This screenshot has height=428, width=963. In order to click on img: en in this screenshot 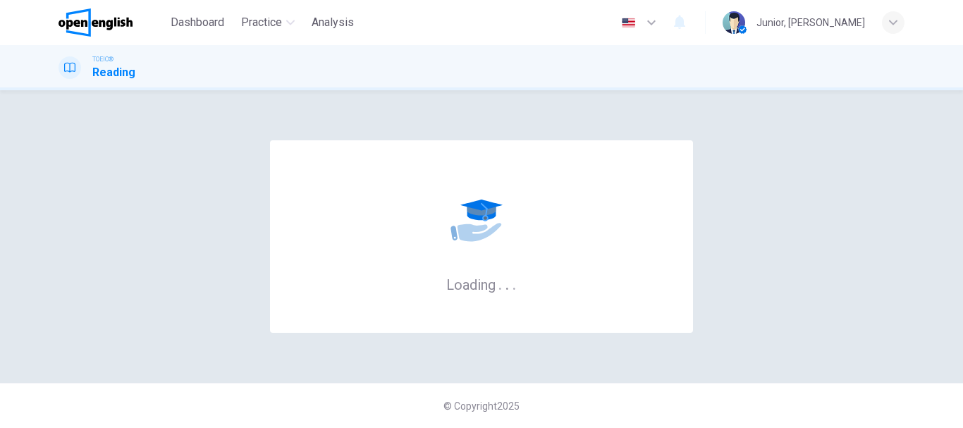, I will do `click(628, 23)`.